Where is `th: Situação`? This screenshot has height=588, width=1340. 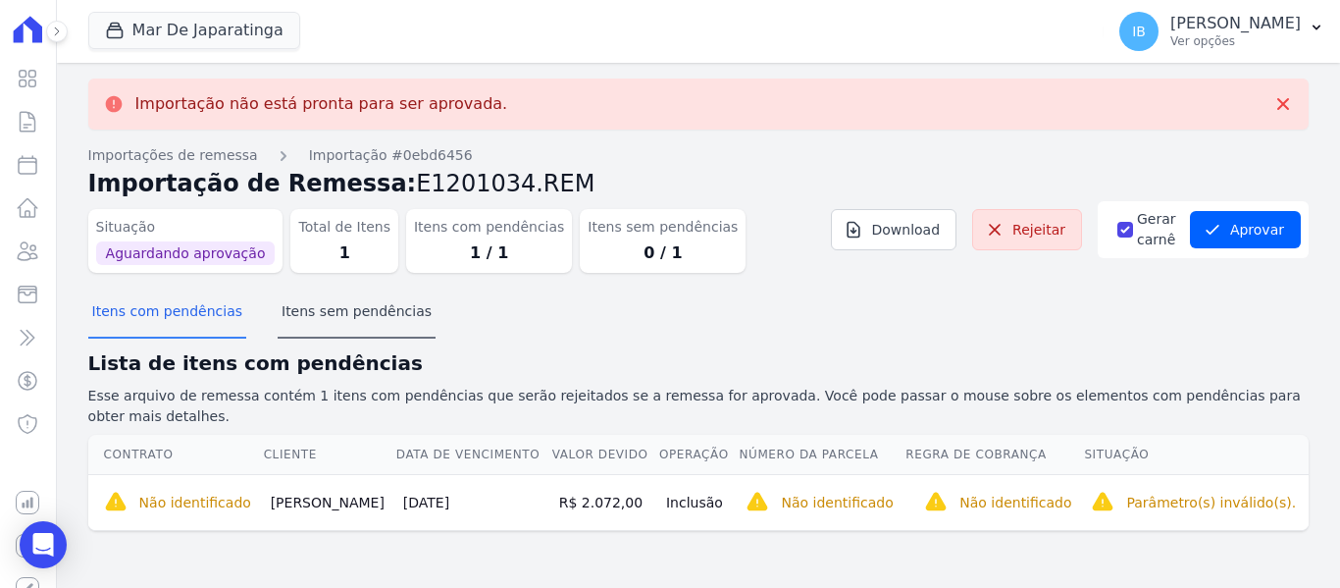
th: Situação is located at coordinates (1196, 454).